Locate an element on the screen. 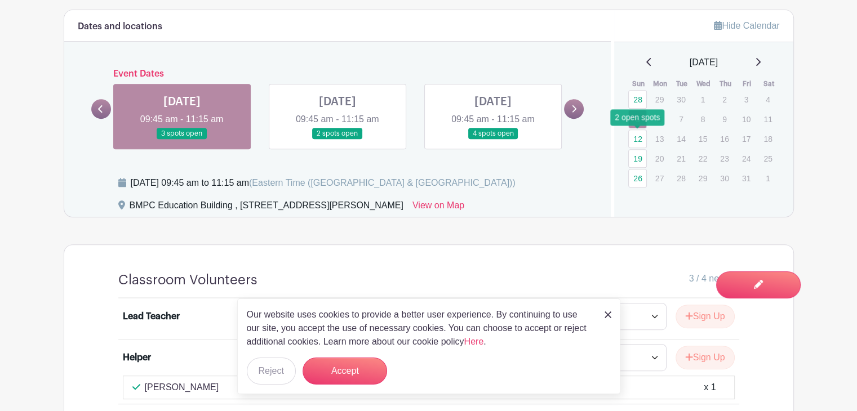 Image resolution: width=857 pixels, height=411 pixels. h6: Event Dates is located at coordinates (337, 74).